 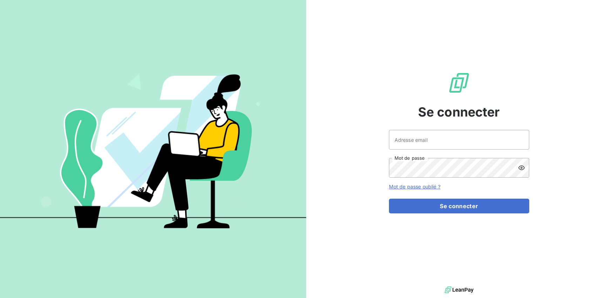 What do you see at coordinates (459, 112) in the screenshot?
I see `span: Se connecter` at bounding box center [459, 112].